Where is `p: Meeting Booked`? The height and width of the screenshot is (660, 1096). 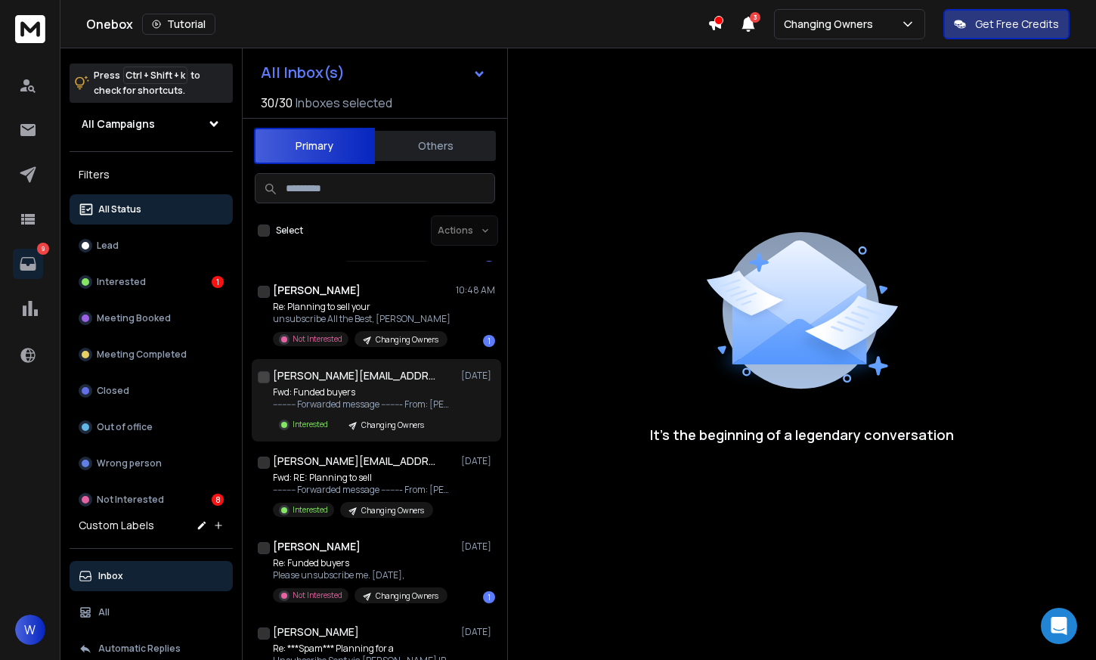 p: Meeting Booked is located at coordinates (134, 318).